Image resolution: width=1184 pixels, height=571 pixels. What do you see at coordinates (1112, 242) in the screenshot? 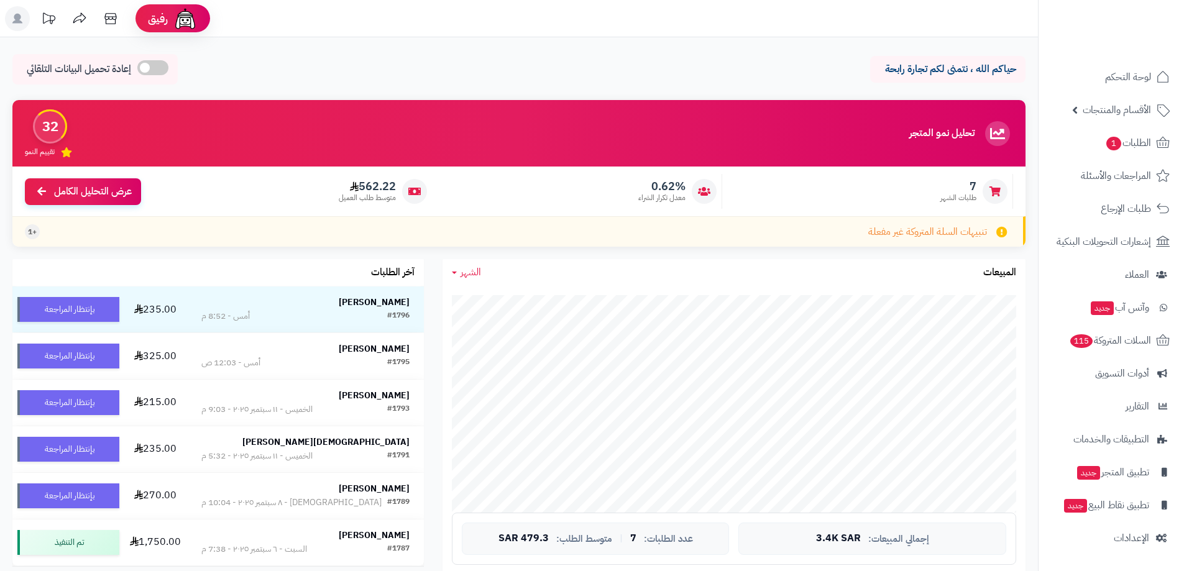
I see `a: إشعارات التحويلات البنكية` at bounding box center [1112, 242].